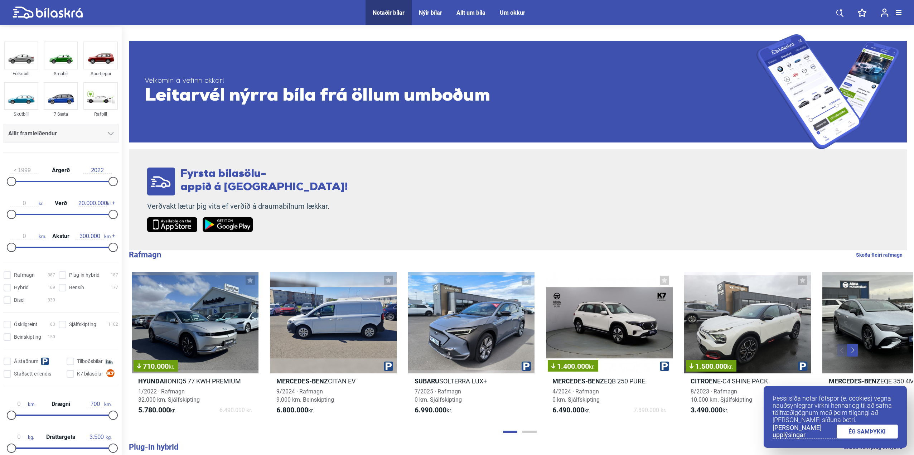 The height and width of the screenshot is (455, 914). Describe the element at coordinates (843, 350) in the screenshot. I see `button: Previous` at that location.